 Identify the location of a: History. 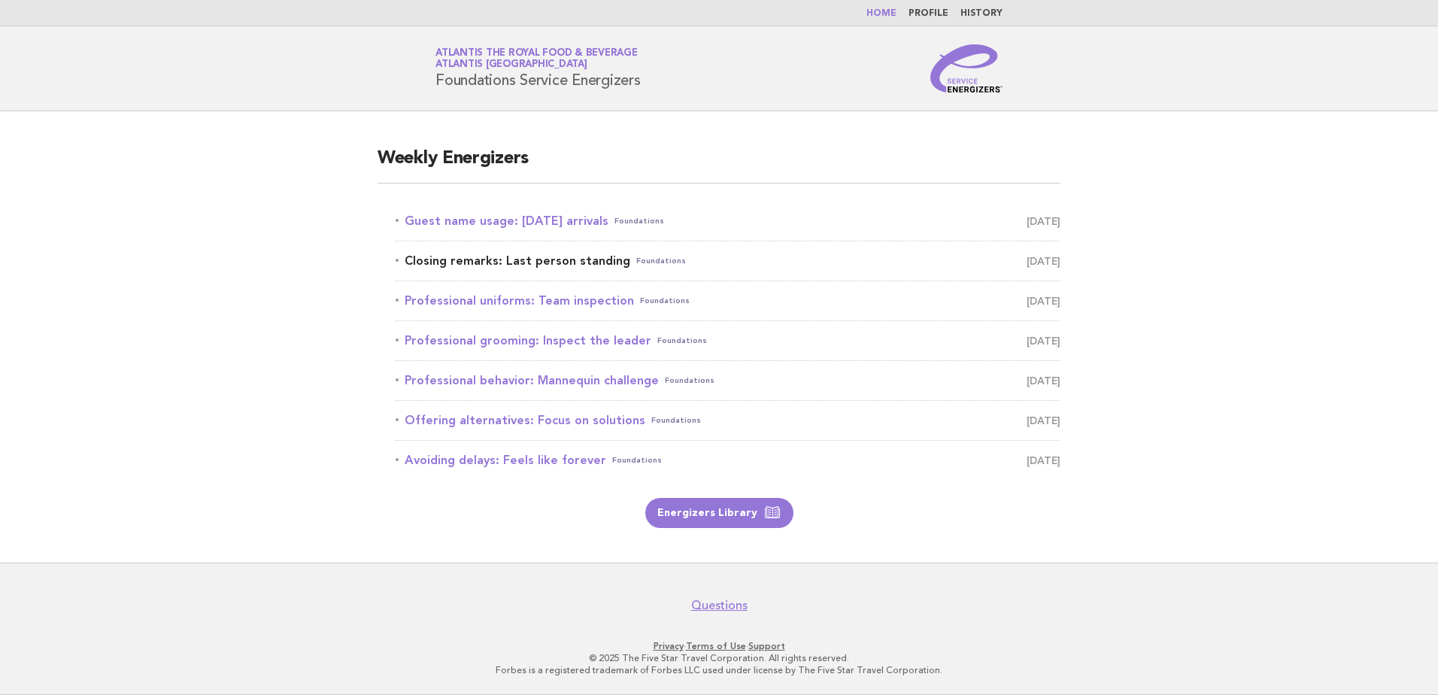
(981, 14).